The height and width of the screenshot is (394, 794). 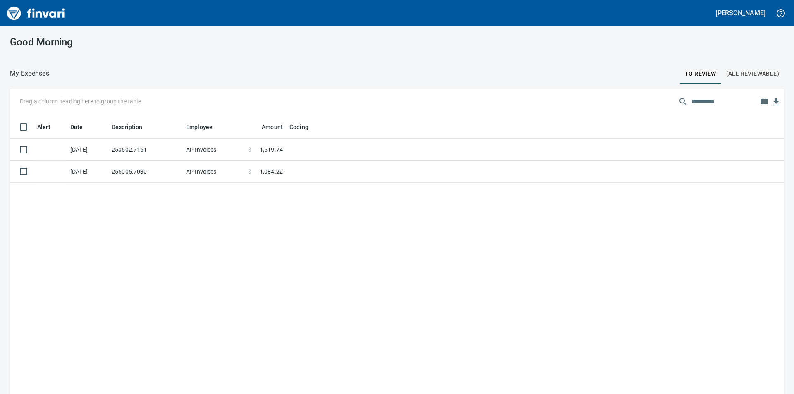 I want to click on img: Finvari, so click(x=36, y=13).